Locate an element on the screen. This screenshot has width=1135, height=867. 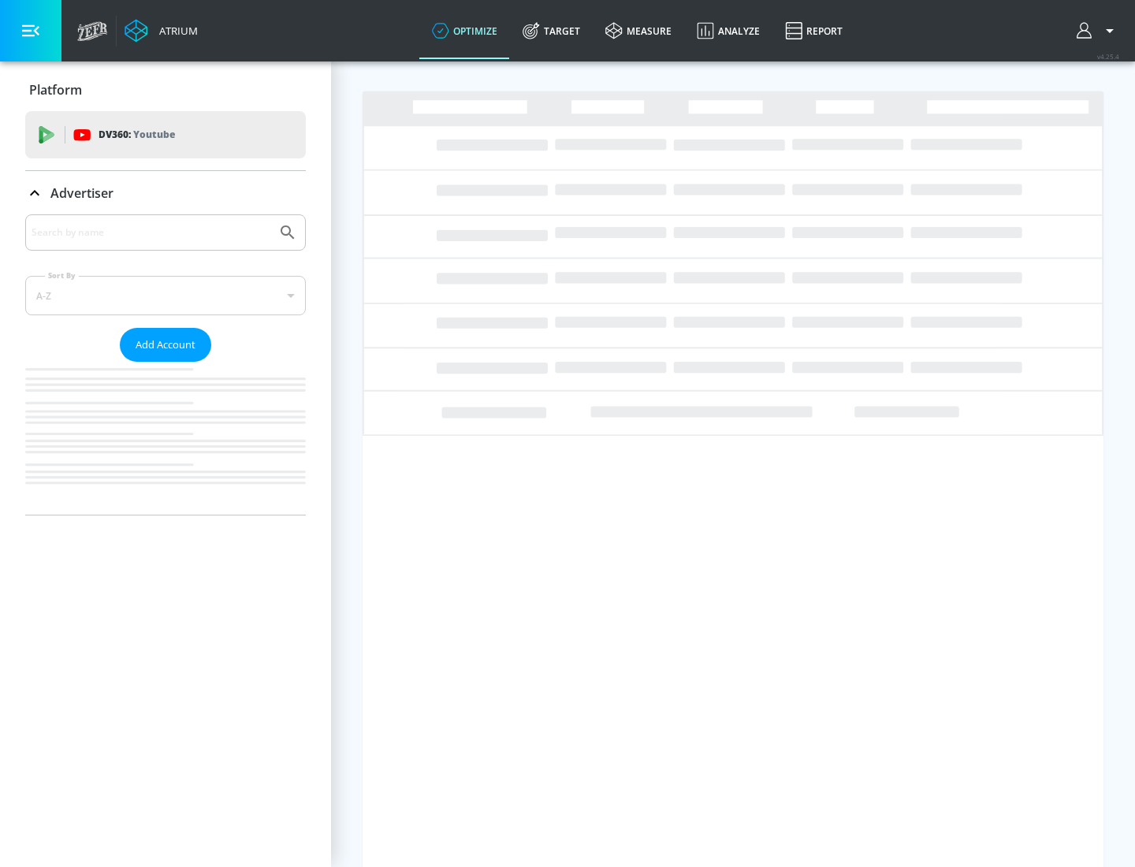
p: Platform is located at coordinates (55, 90).